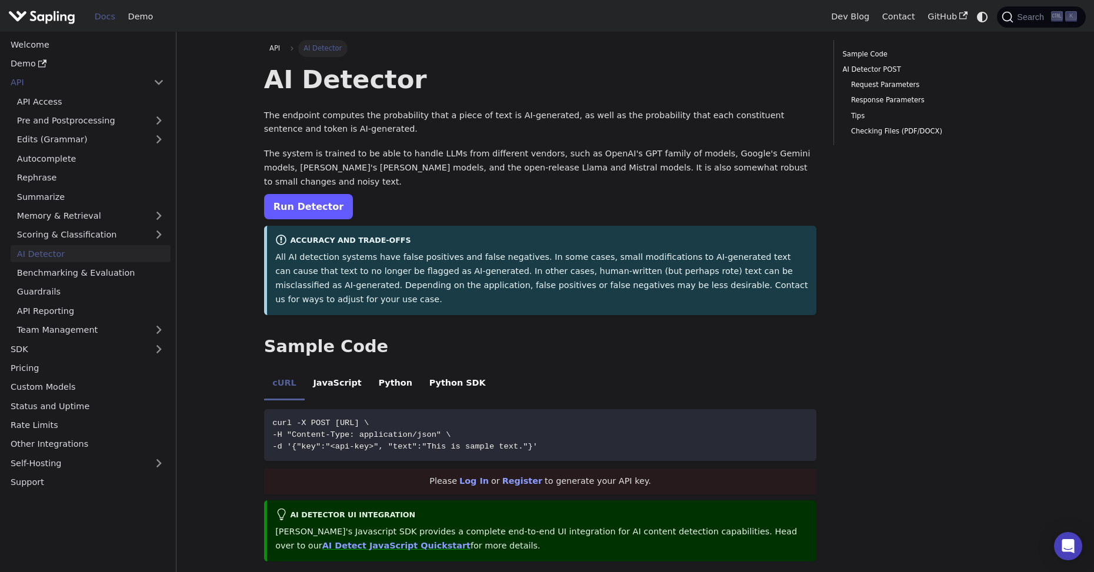 Image resolution: width=1094 pixels, height=572 pixels. I want to click on button: Search (Ctrl+K), so click(1041, 17).